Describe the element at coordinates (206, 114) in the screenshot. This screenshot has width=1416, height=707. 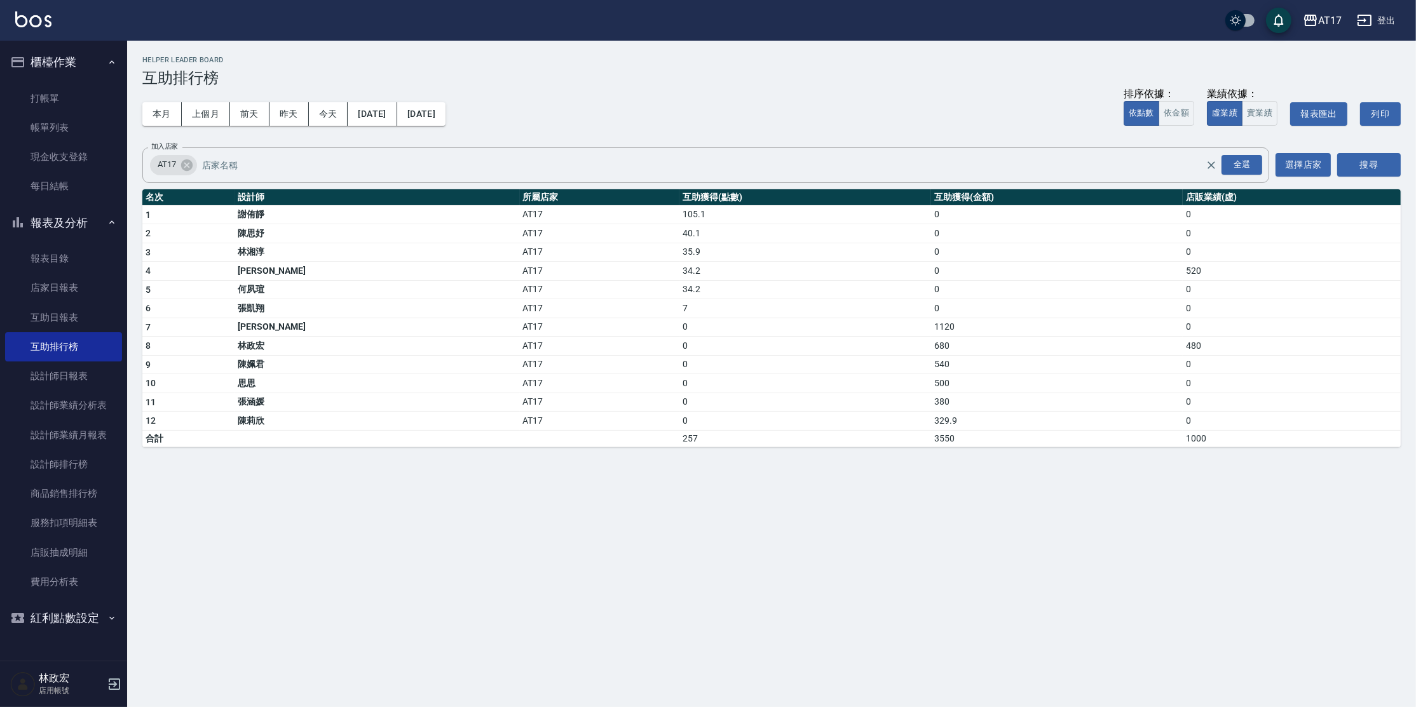
I see `button: 上個月` at that location.